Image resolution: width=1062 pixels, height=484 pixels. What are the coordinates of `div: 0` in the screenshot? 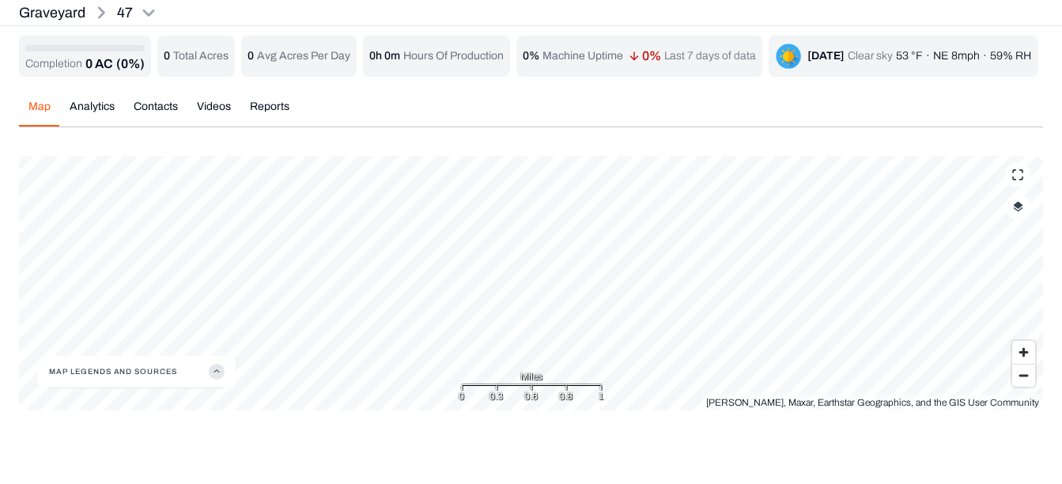 It's located at (461, 396).